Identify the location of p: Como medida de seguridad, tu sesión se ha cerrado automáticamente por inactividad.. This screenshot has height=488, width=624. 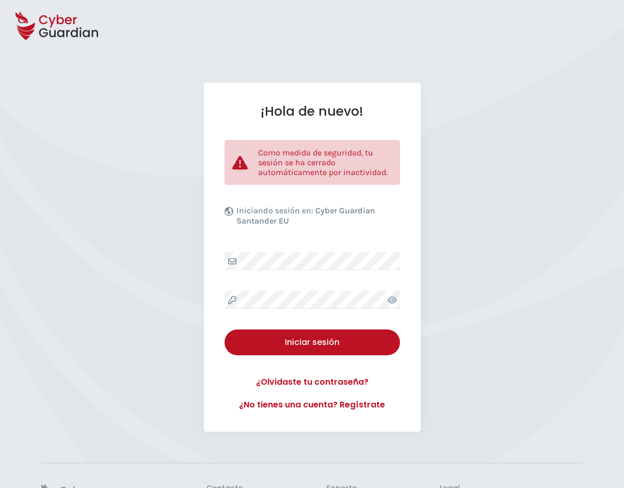
(325, 162).